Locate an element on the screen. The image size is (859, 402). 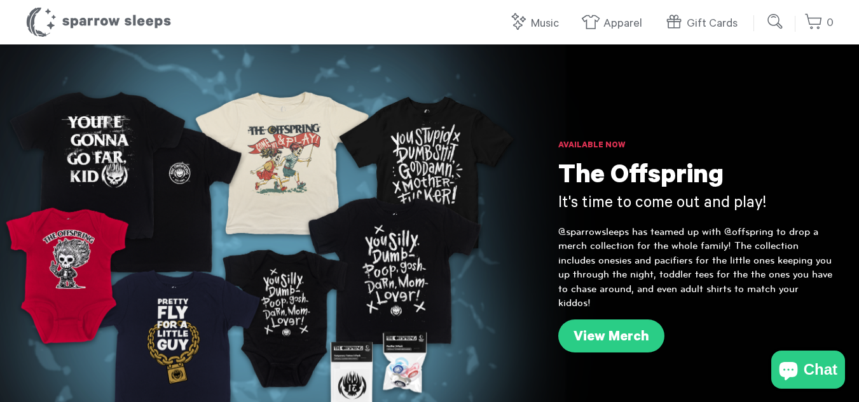
h6: Available Now is located at coordinates (696, 146).